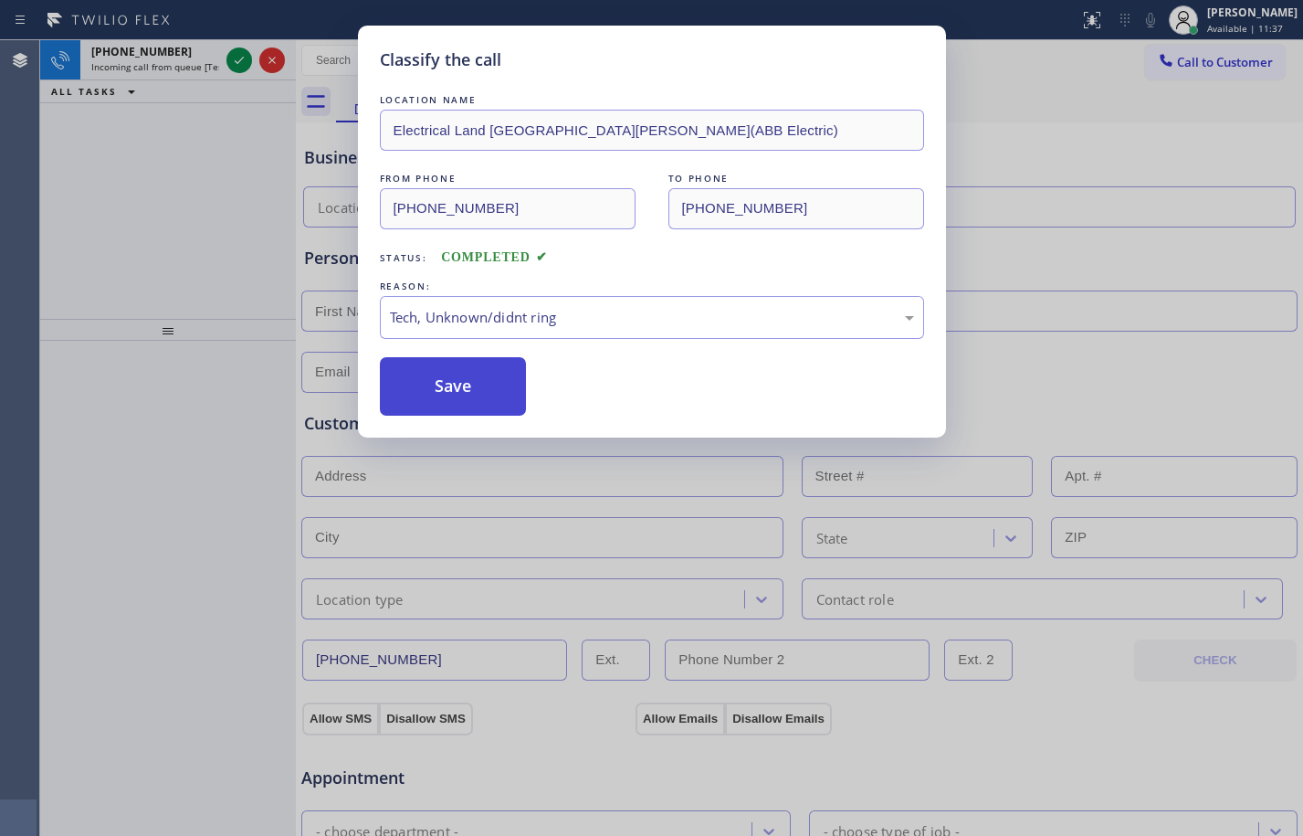  What do you see at coordinates (796, 208) in the screenshot?
I see `input: To phone` at bounding box center [796, 208].